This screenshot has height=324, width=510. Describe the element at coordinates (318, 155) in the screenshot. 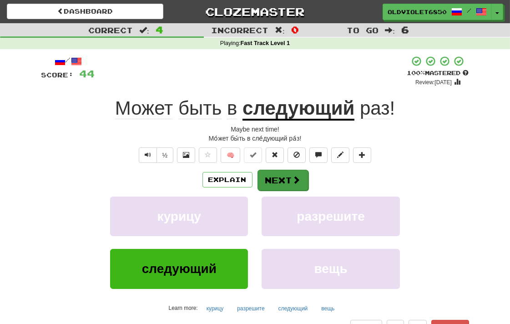

I see `button: Discuss sentence (alt+u)` at that location.